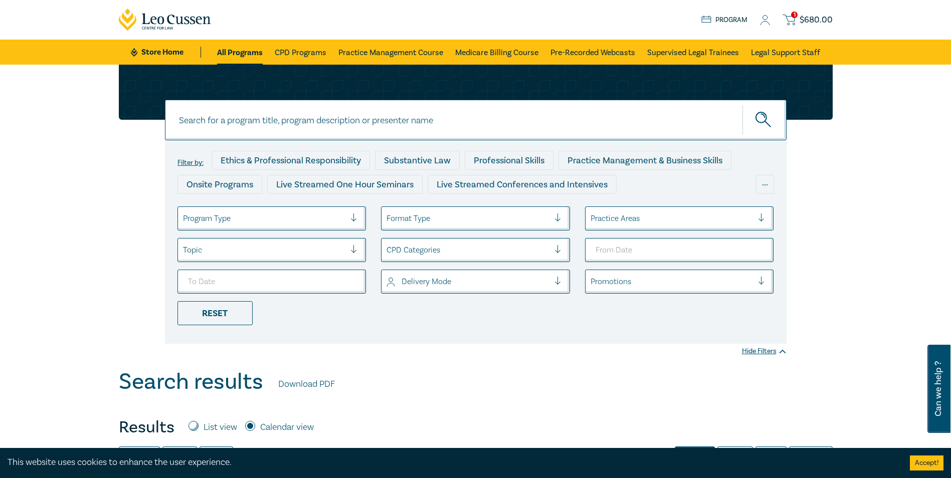 The height and width of the screenshot is (478, 951). What do you see at coordinates (165, 52) in the screenshot?
I see `a: Store Home` at bounding box center [165, 52].